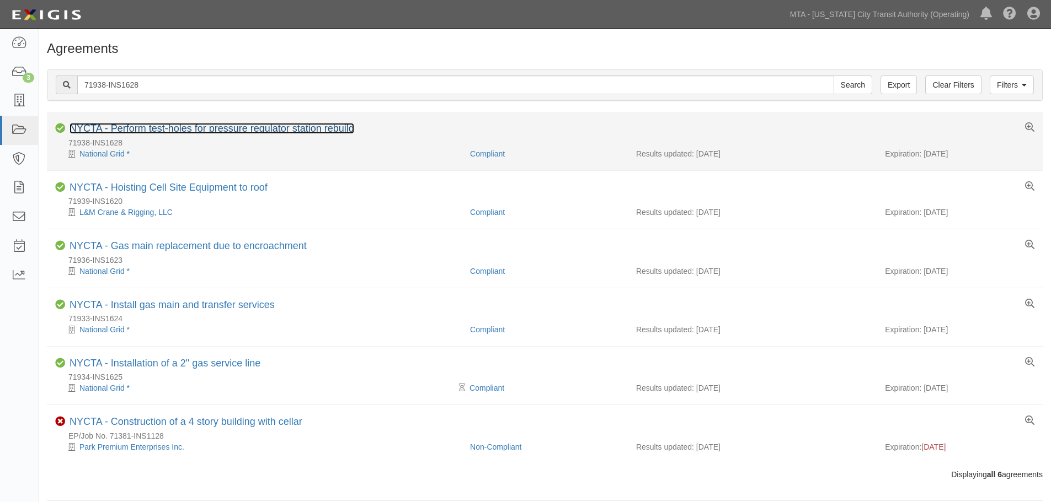  Describe the element at coordinates (549, 260) in the screenshot. I see `div: 71936-INS1623` at that location.